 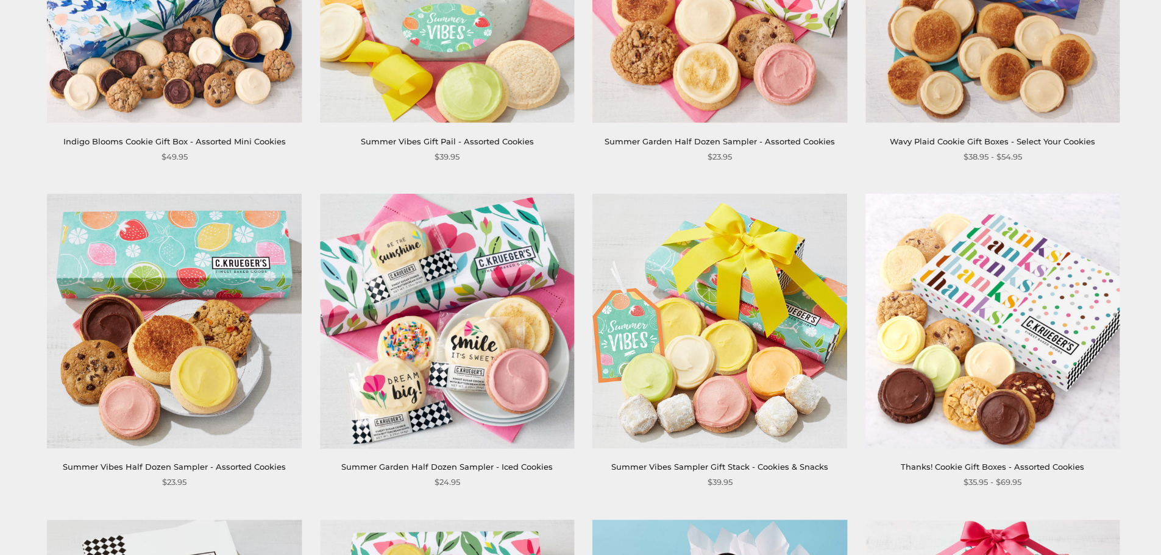 What do you see at coordinates (174, 320) in the screenshot?
I see `img: Summer Vibes Half Dozen Sampler - Assorted Cookies` at bounding box center [174, 320].